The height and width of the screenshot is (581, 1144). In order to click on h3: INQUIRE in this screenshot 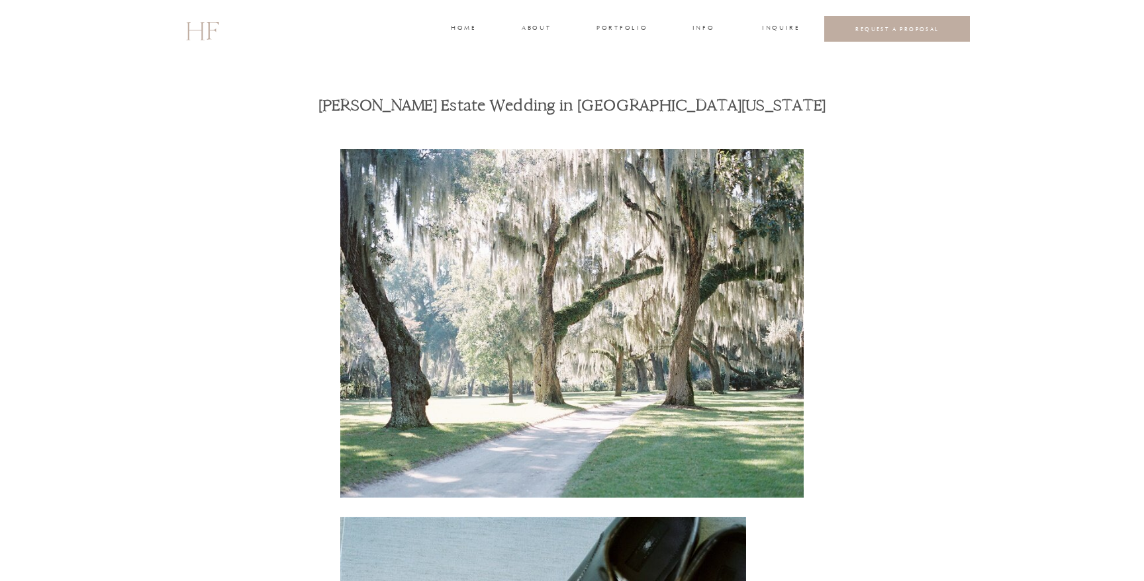, I will do `click(780, 29)`.